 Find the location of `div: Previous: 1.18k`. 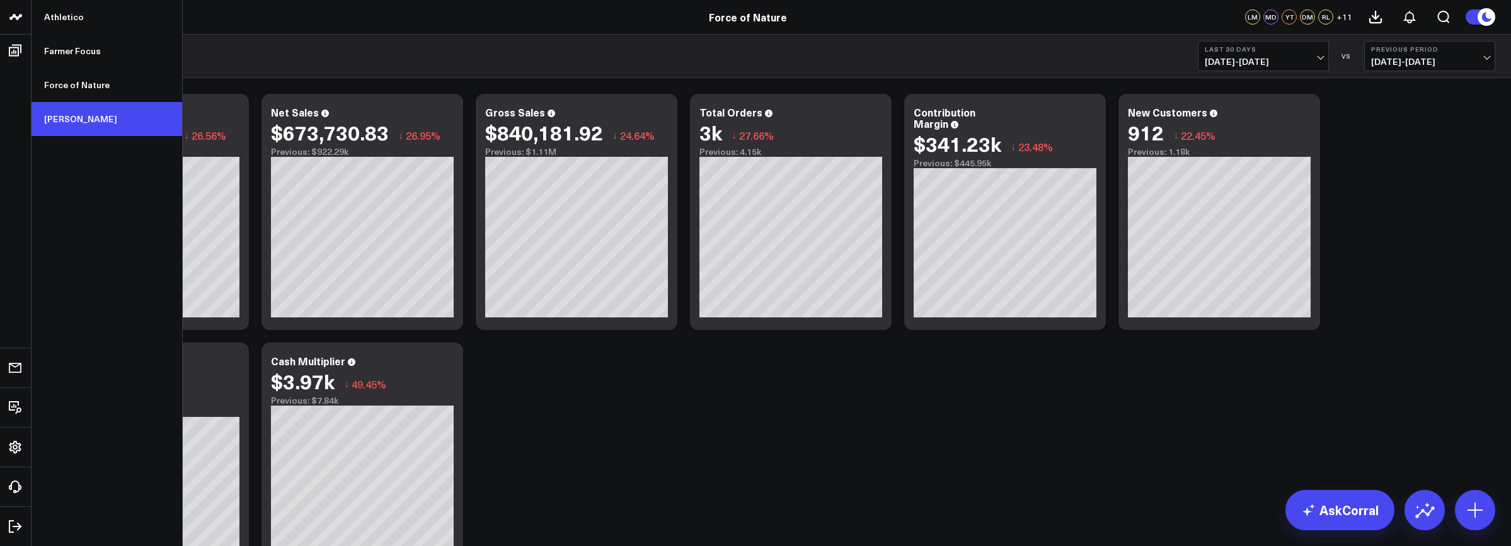

div: Previous: 1.18k is located at coordinates (1220, 152).